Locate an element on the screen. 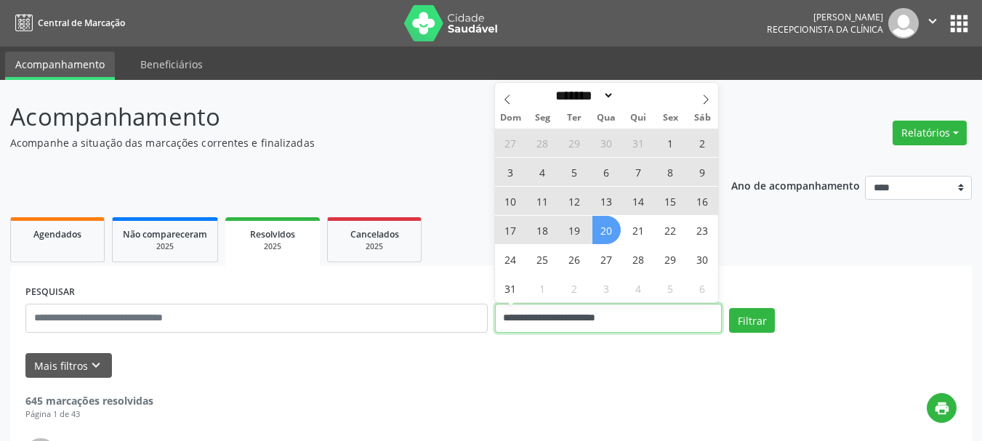  span: Agosto 2, 2025 is located at coordinates (702, 142).